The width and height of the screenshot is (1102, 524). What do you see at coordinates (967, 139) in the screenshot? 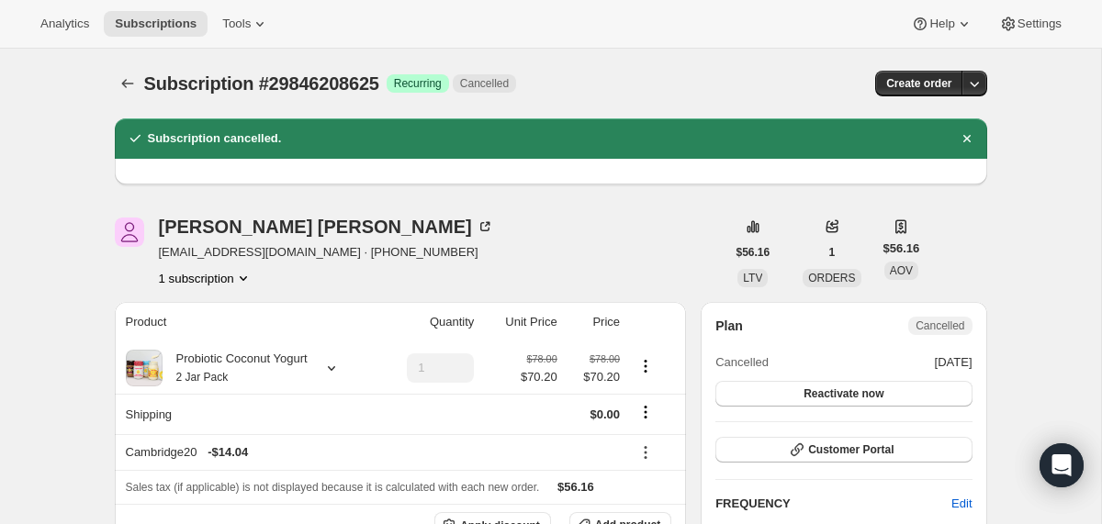
I see `button: Dismiss notification` at bounding box center [967, 139].